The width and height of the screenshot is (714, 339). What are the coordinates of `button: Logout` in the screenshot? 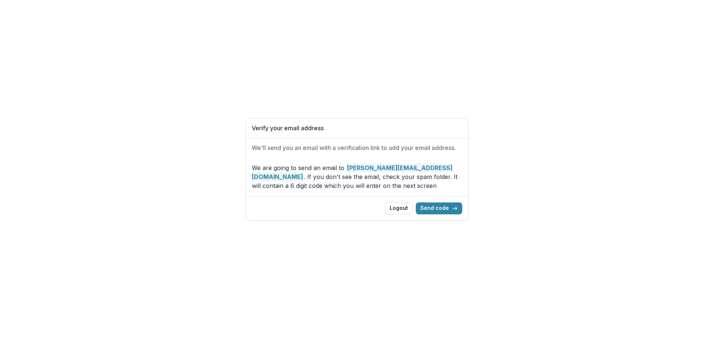 It's located at (398, 208).